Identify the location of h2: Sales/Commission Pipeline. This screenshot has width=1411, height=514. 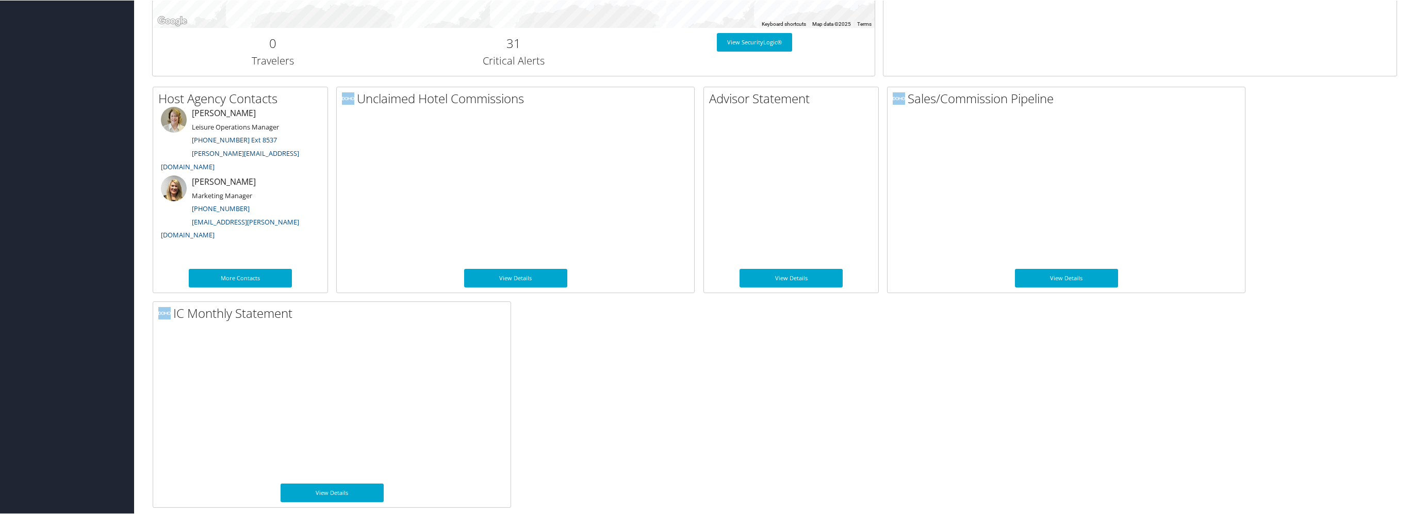
(1069, 98).